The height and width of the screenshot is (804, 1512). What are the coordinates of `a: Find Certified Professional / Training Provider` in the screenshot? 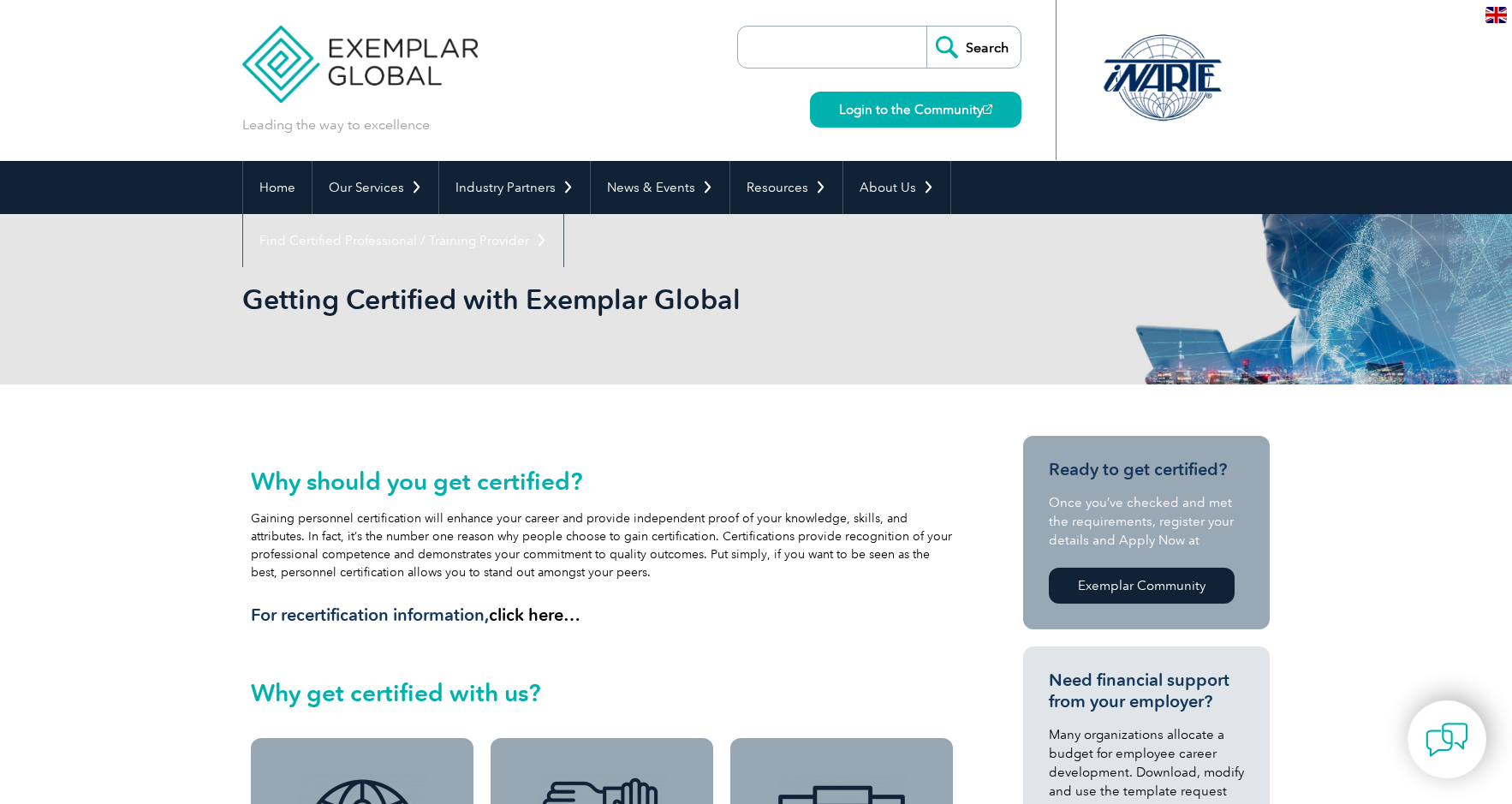 It's located at (404, 241).